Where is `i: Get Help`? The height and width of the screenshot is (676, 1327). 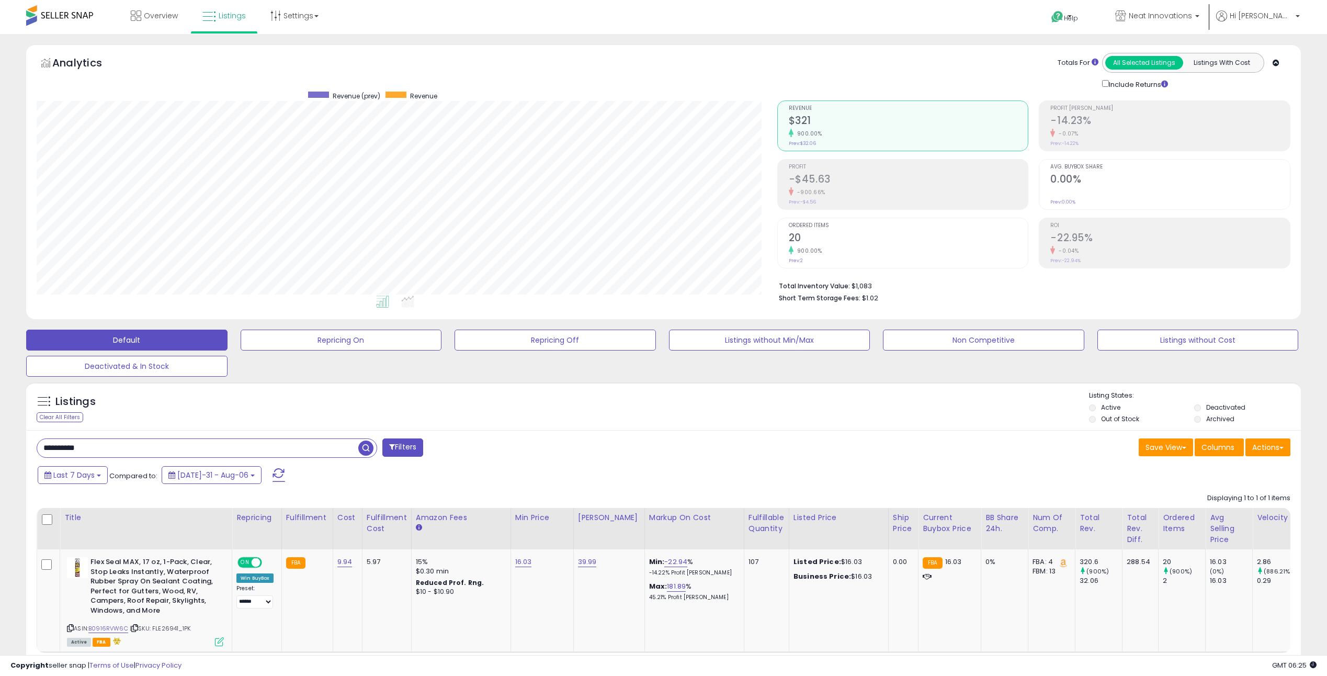
i: Get Help is located at coordinates (1057, 17).